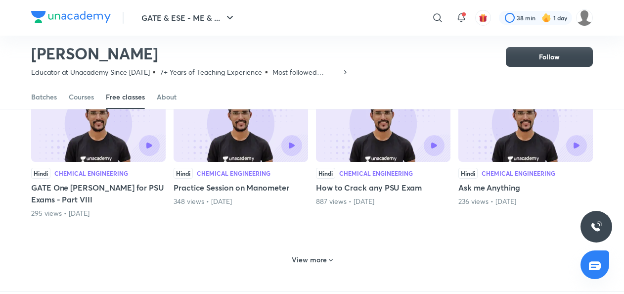 The height and width of the screenshot is (294, 624). Describe the element at coordinates (167, 97) in the screenshot. I see `a: About` at that location.